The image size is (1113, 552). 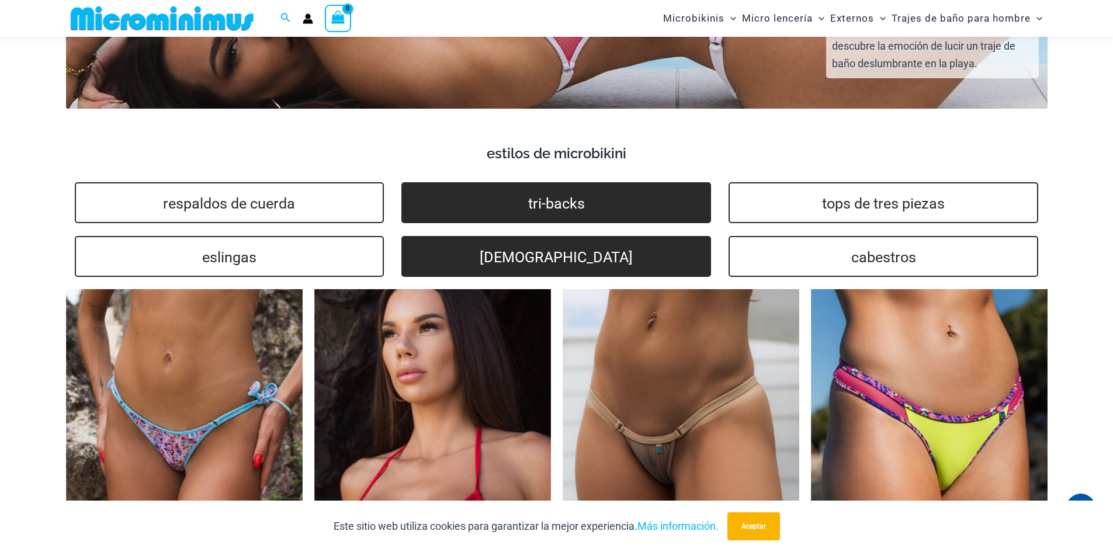 I want to click on a: Trajes de baño para hombreAlternar menúAlternar menú, so click(x=967, y=18).